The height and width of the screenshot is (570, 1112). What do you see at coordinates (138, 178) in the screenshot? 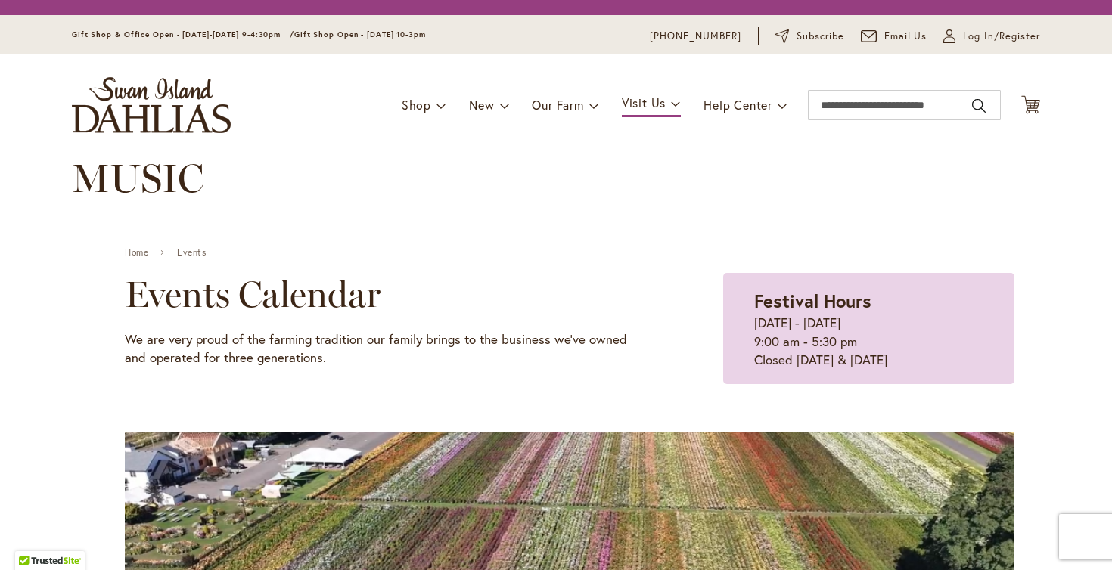
I see `span: MUSIC` at bounding box center [138, 178].